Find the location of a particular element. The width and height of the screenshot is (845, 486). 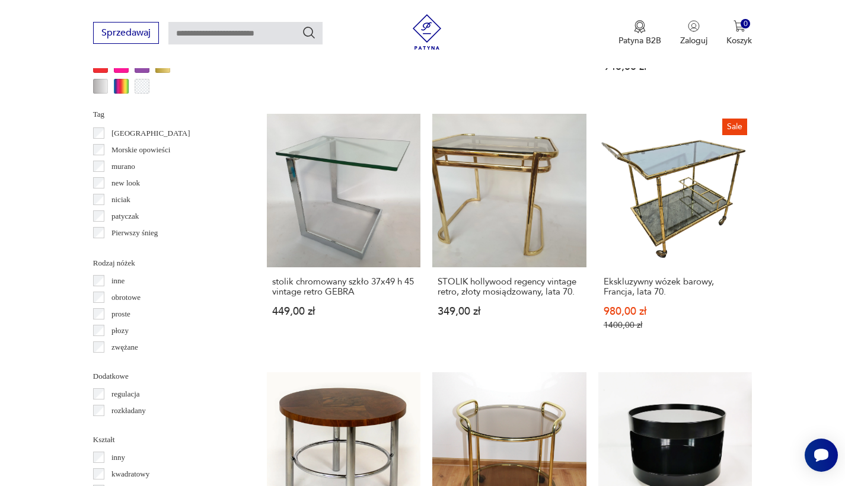

p: Dodatkowe is located at coordinates (166, 377).